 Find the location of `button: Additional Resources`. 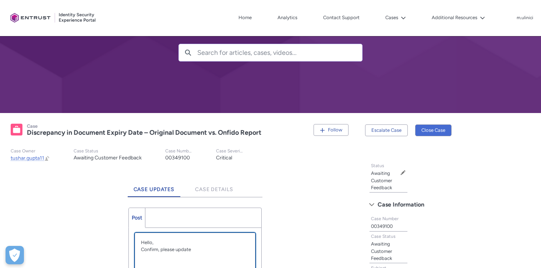

button: Additional Resources is located at coordinates (458, 18).